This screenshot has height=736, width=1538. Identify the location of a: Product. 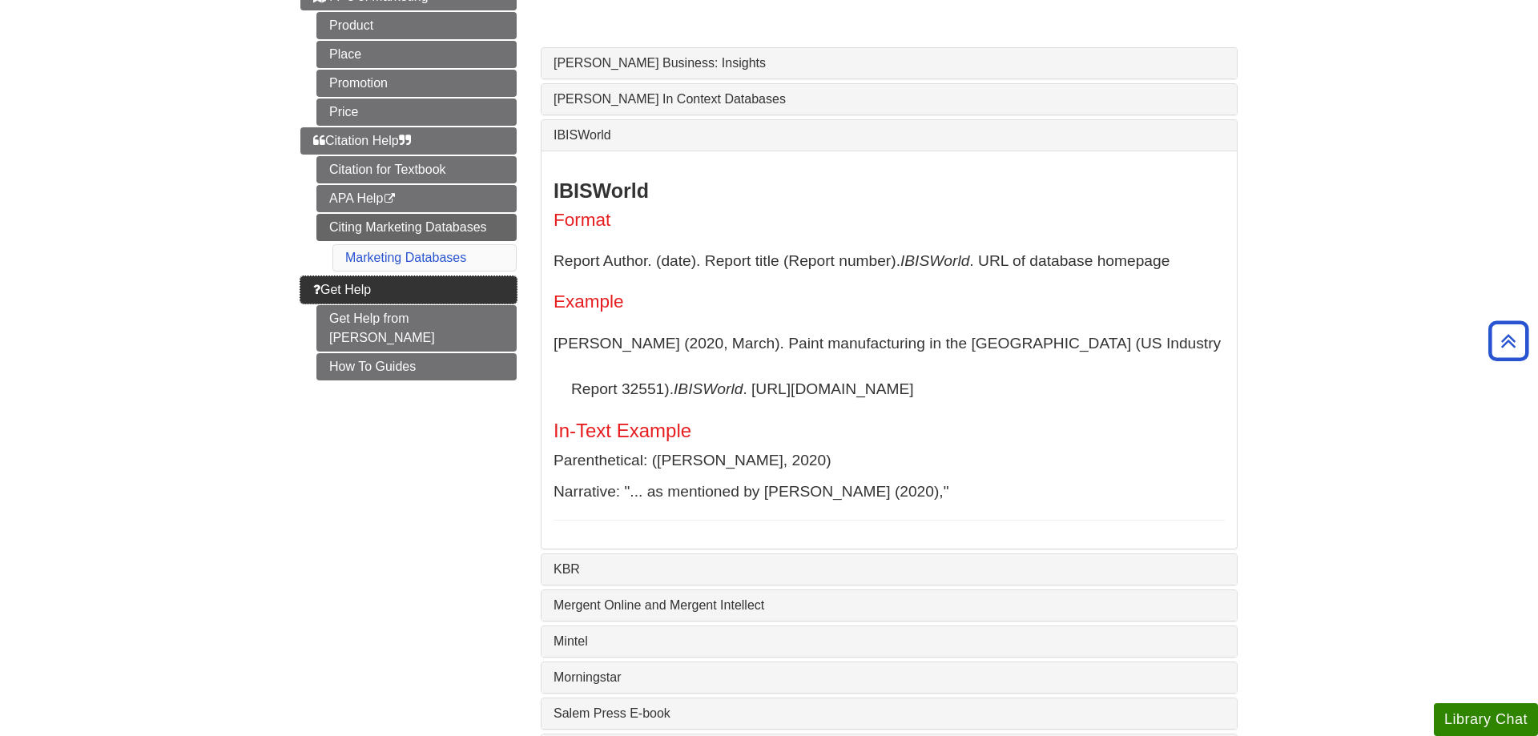
(416, 26).